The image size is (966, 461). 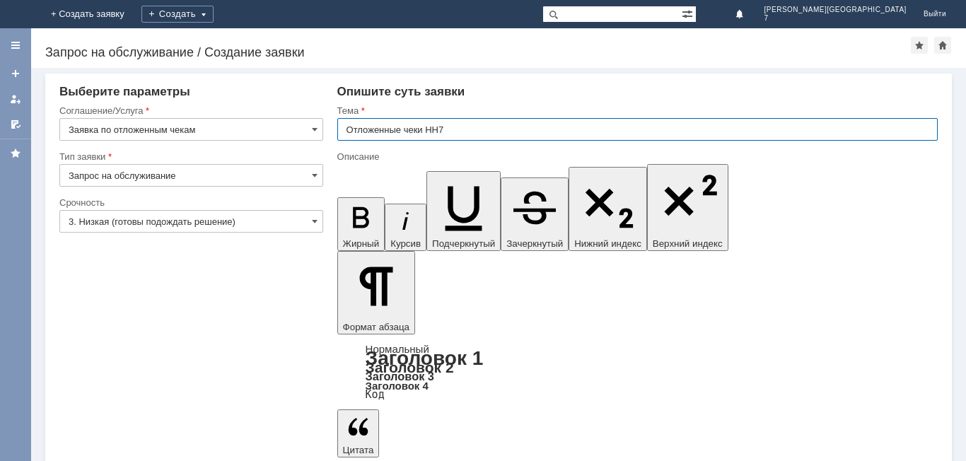 What do you see at coordinates (190, 110) in the screenshot?
I see `div: Соглашение/Услуга` at bounding box center [190, 110].